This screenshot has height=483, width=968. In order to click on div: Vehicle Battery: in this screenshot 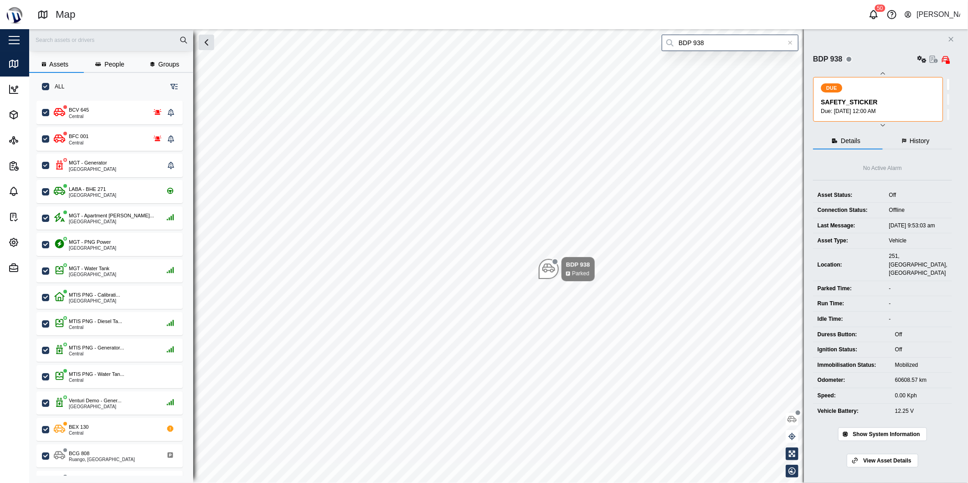, I will do `click(852, 411)`.